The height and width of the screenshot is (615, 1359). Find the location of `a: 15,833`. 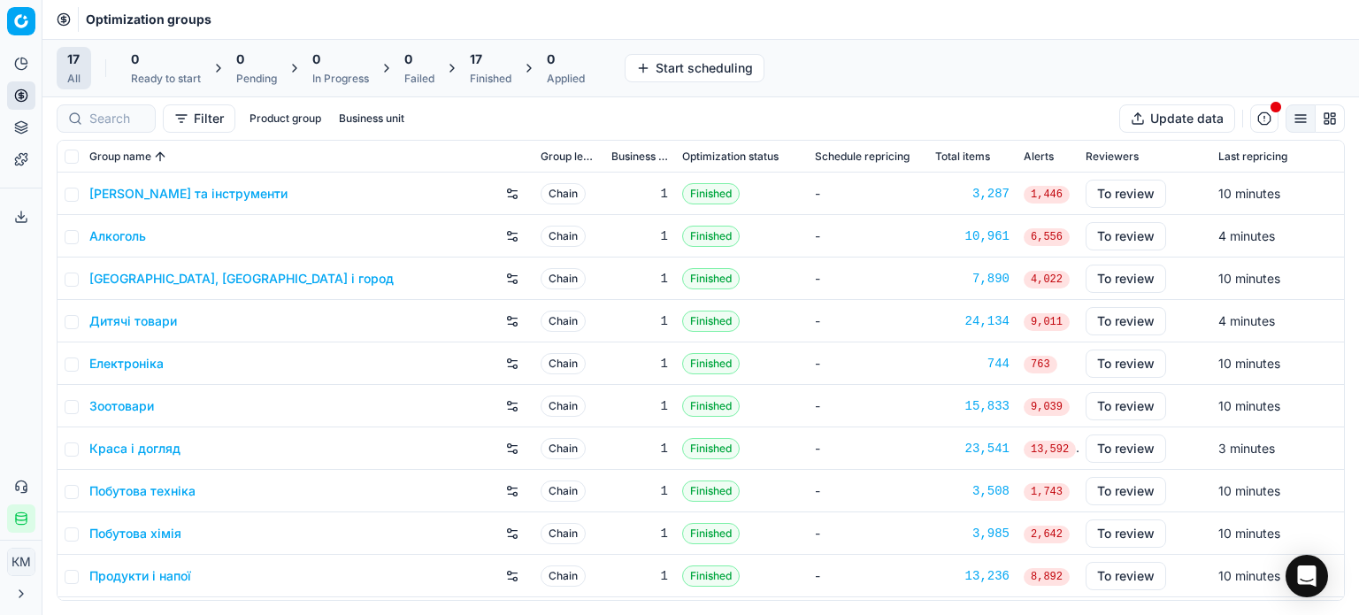

a: 15,833 is located at coordinates (972, 406).